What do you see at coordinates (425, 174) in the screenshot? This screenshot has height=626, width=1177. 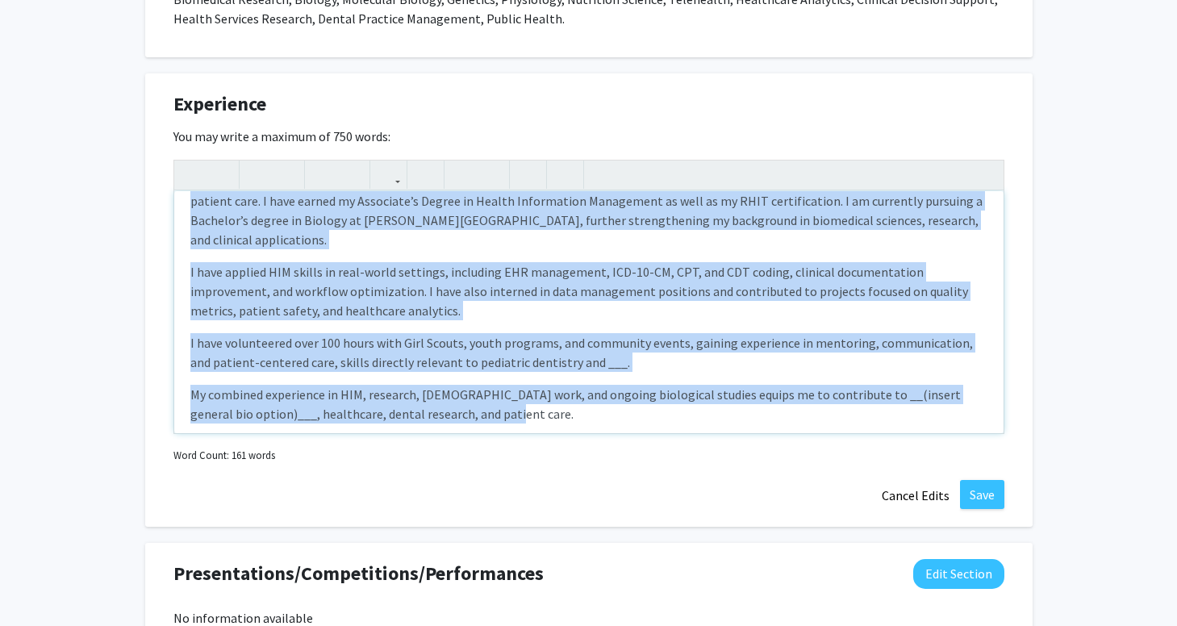 I see `button: Insert Image` at bounding box center [425, 174].